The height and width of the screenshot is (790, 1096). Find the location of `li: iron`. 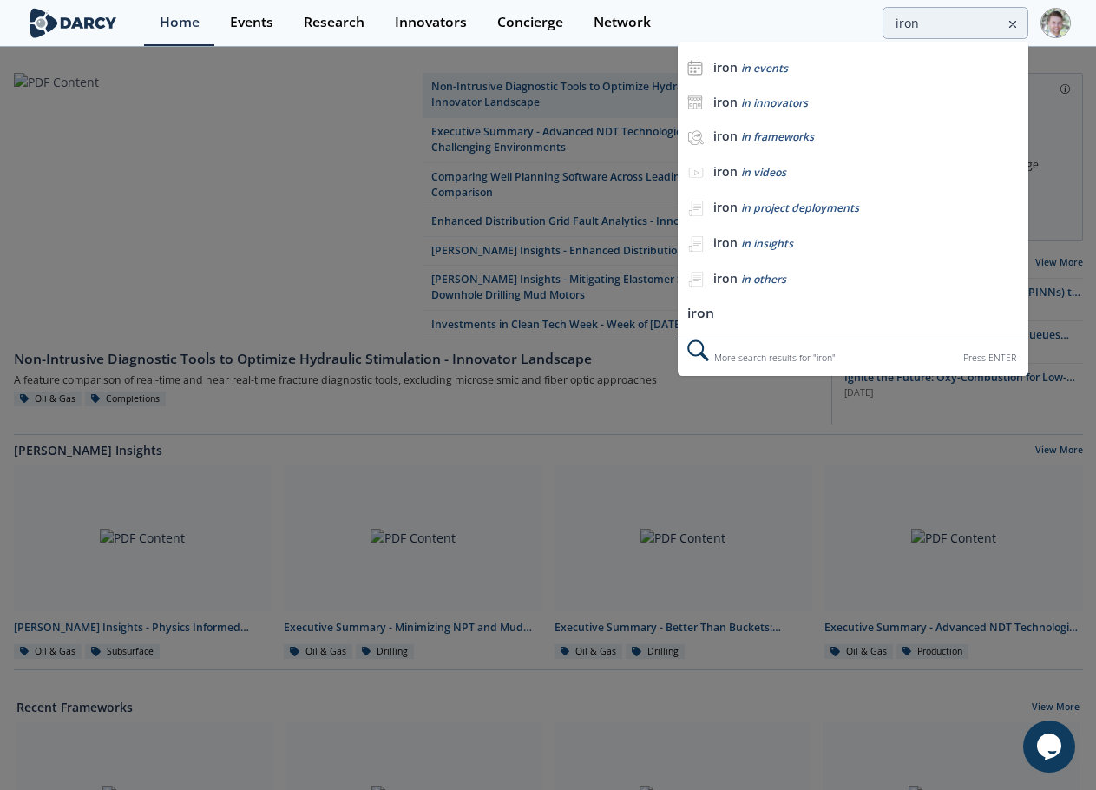

li: iron is located at coordinates (852, 313).